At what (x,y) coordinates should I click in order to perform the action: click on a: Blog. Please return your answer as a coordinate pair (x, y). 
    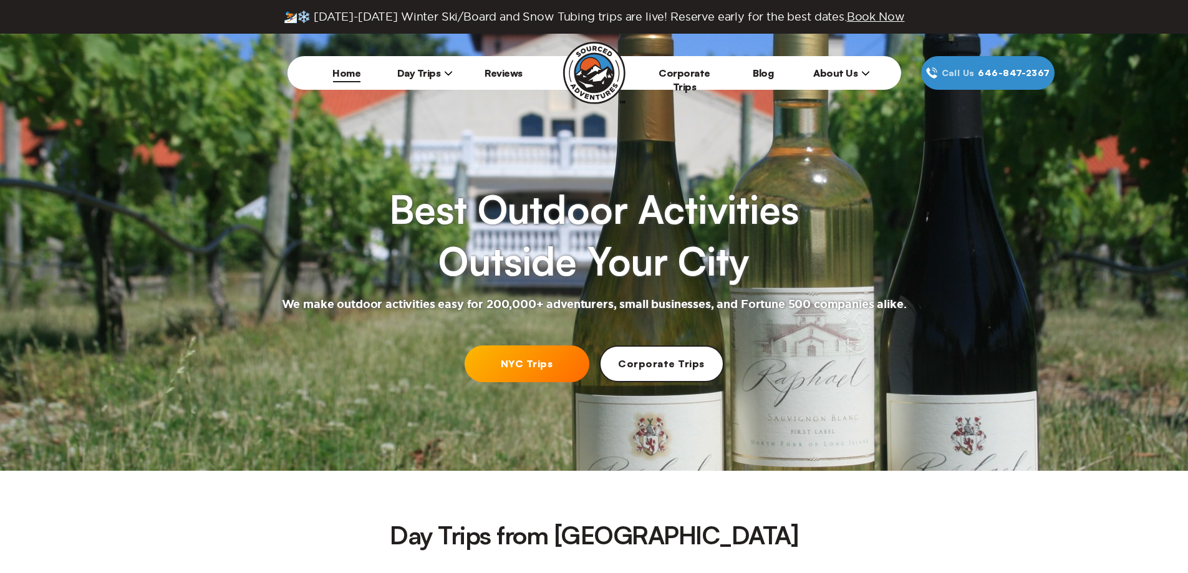
    Looking at the image, I should click on (763, 73).